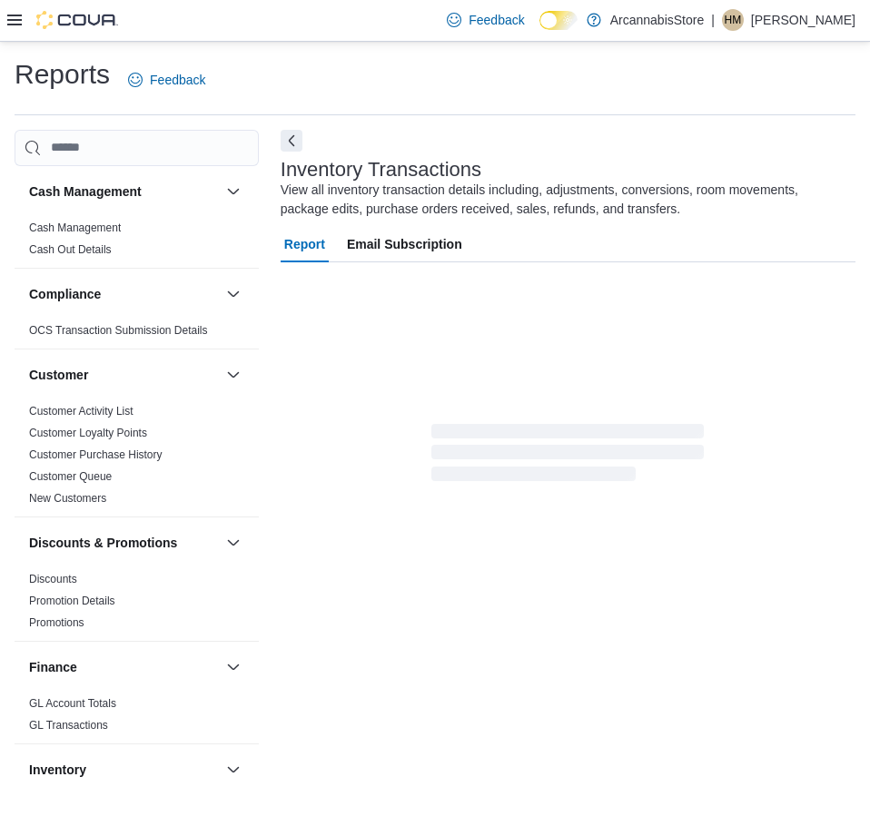 The height and width of the screenshot is (826, 870). I want to click on div: Cash Management, so click(136, 242).